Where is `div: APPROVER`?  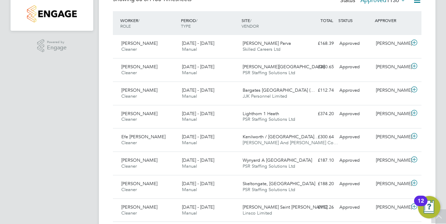
div: APPROVER is located at coordinates (391, 20).